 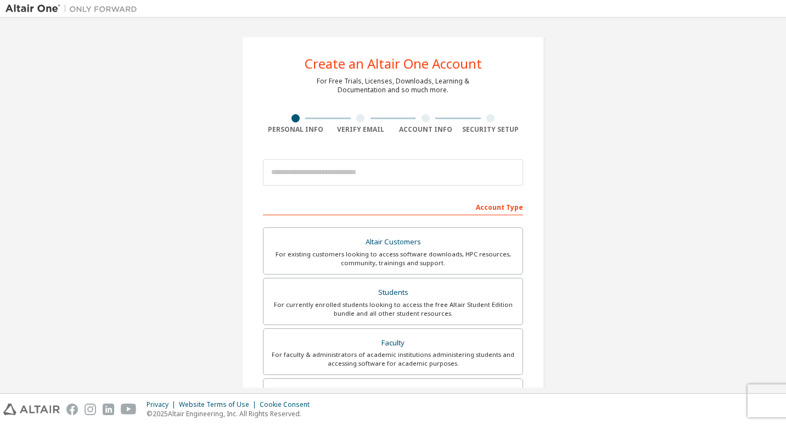 What do you see at coordinates (393, 259) in the screenshot?
I see `div: For existing customers looking to access software downloads, HPC resources, community, trainings ...` at bounding box center [393, 259].